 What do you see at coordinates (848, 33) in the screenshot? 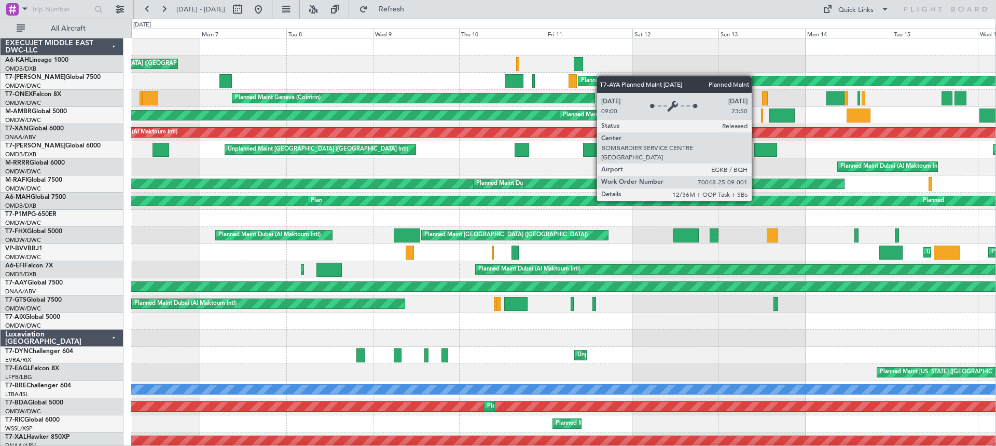
I see `div: Mon 14` at bounding box center [848, 33].